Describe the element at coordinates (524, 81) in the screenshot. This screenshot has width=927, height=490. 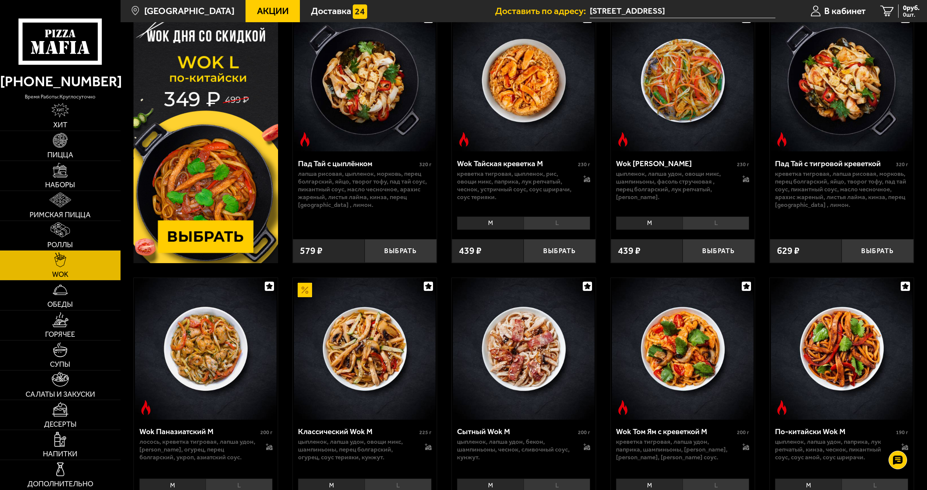
I see `img: Wok Тайская креветка M` at that location.